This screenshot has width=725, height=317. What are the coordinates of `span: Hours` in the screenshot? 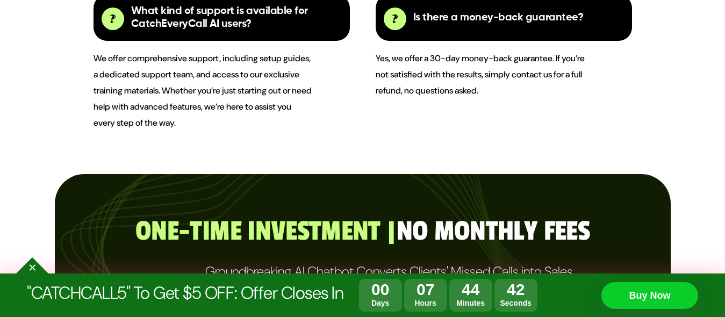 It's located at (425, 303).